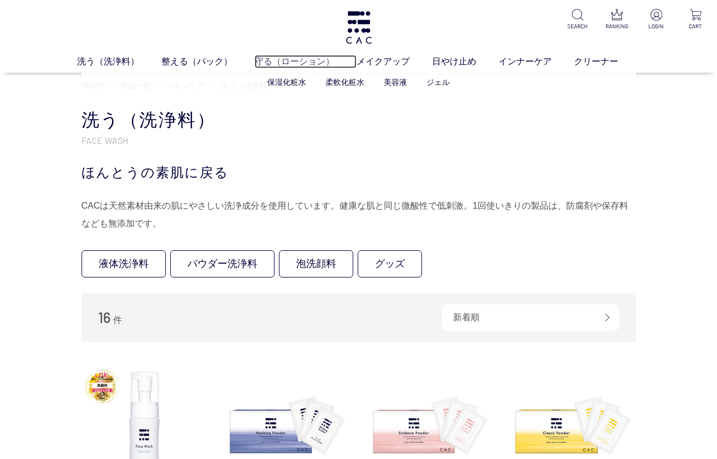  Describe the element at coordinates (119, 62) in the screenshot. I see `a: 洗う（洗浄料）` at that location.